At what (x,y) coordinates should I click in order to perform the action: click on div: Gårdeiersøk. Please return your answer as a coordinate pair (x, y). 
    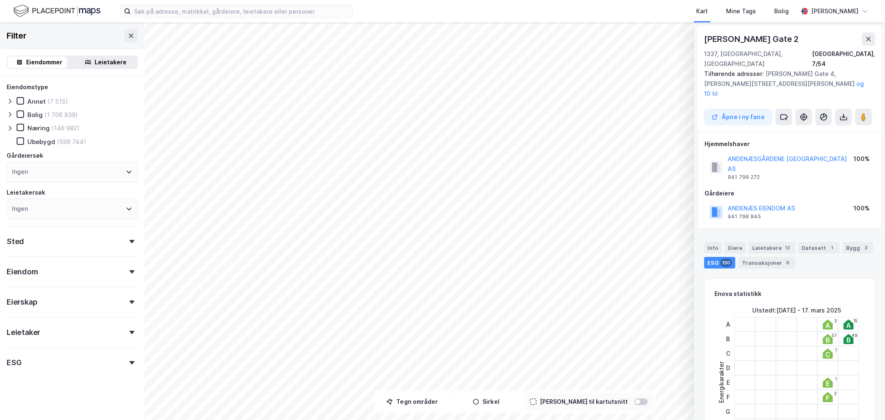
    Looking at the image, I should click on (25, 156).